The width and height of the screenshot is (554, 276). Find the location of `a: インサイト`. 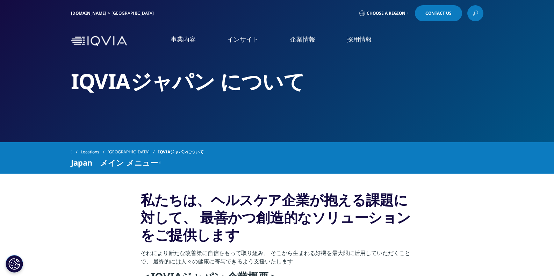

a: インサイト is located at coordinates (243, 39).